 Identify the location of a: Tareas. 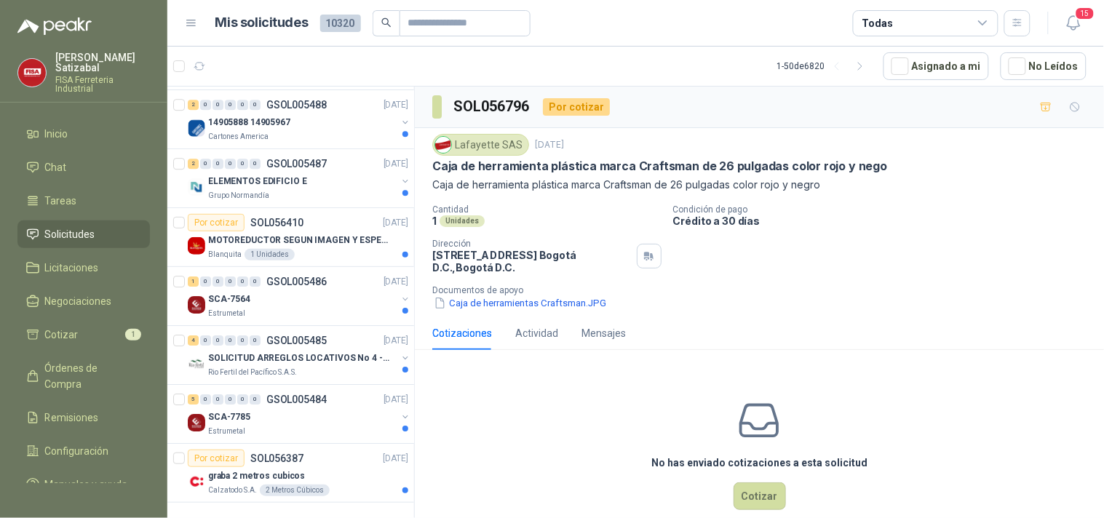
(84, 201).